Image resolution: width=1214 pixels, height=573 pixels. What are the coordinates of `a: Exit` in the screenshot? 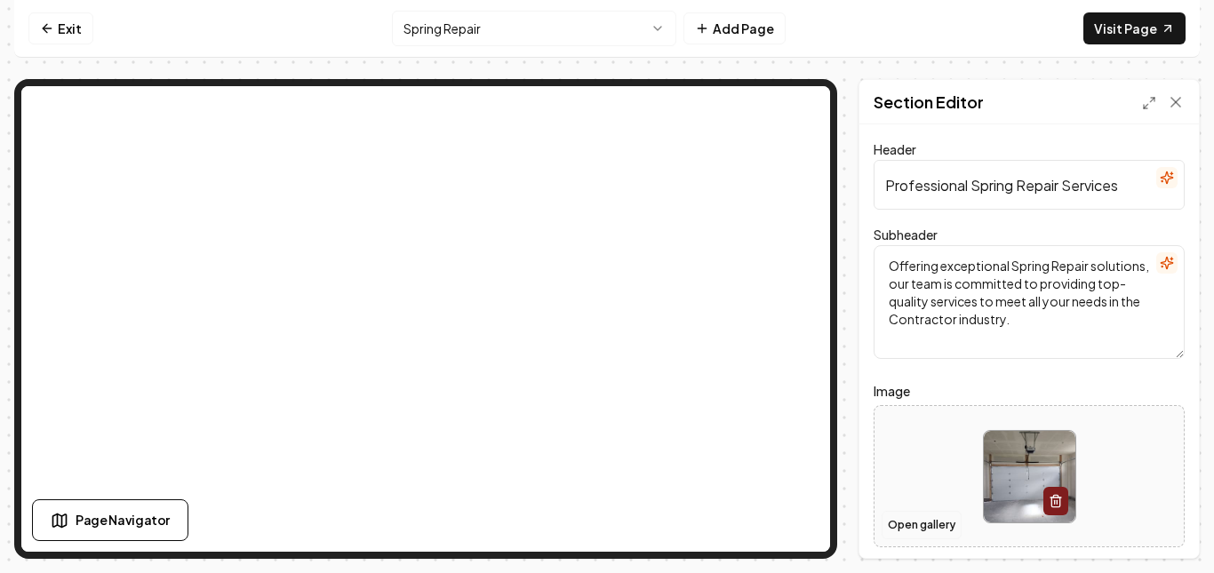 It's located at (60, 28).